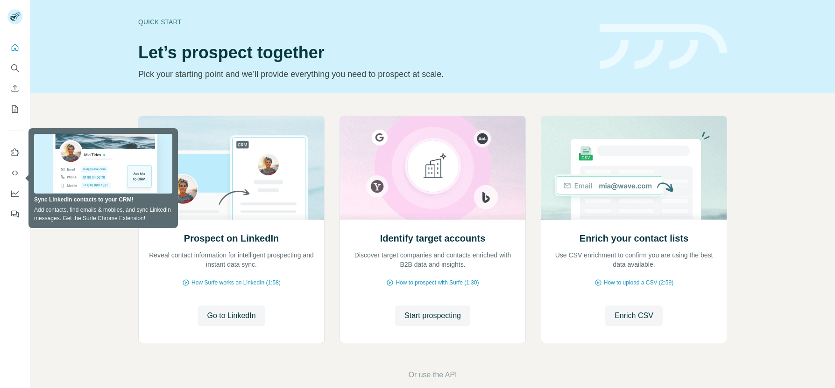 Image resolution: width=835 pixels, height=388 pixels. Describe the element at coordinates (231, 316) in the screenshot. I see `span: Go to LinkedIn` at that location.